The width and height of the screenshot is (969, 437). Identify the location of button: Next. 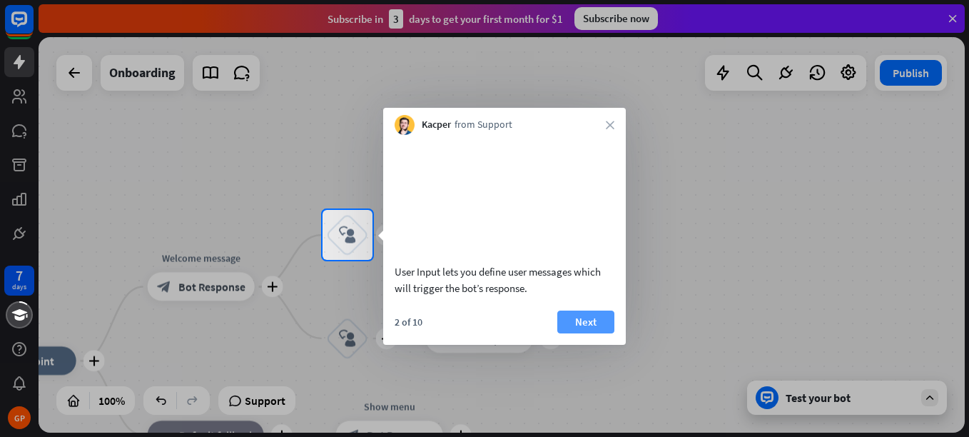
(586, 322).